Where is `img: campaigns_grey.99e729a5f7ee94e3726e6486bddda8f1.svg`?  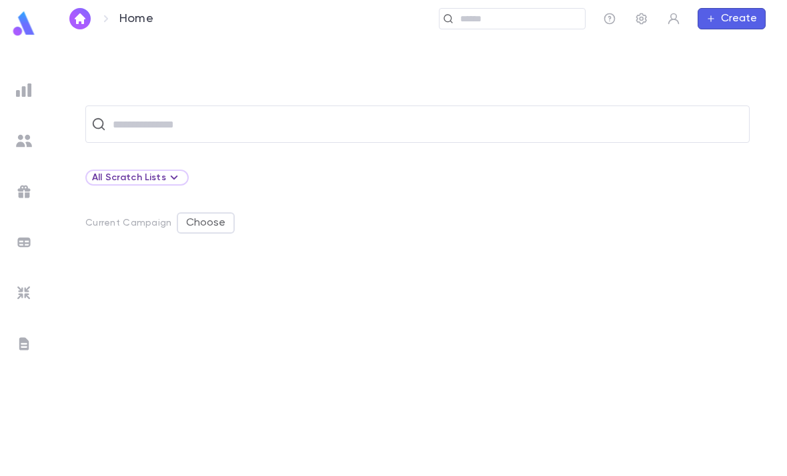
img: campaigns_grey.99e729a5f7ee94e3726e6486bddda8f1.svg is located at coordinates (24, 192).